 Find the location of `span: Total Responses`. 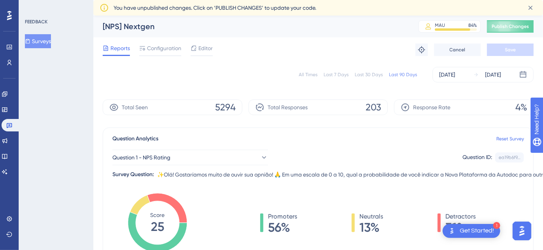

span: Total Responses is located at coordinates (287, 107).